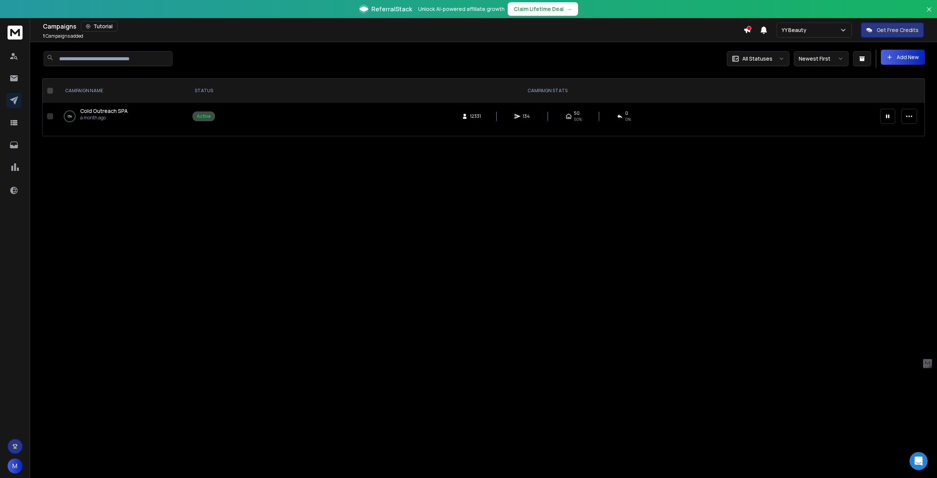 This screenshot has width=937, height=478. I want to click on span: 0, so click(627, 113).